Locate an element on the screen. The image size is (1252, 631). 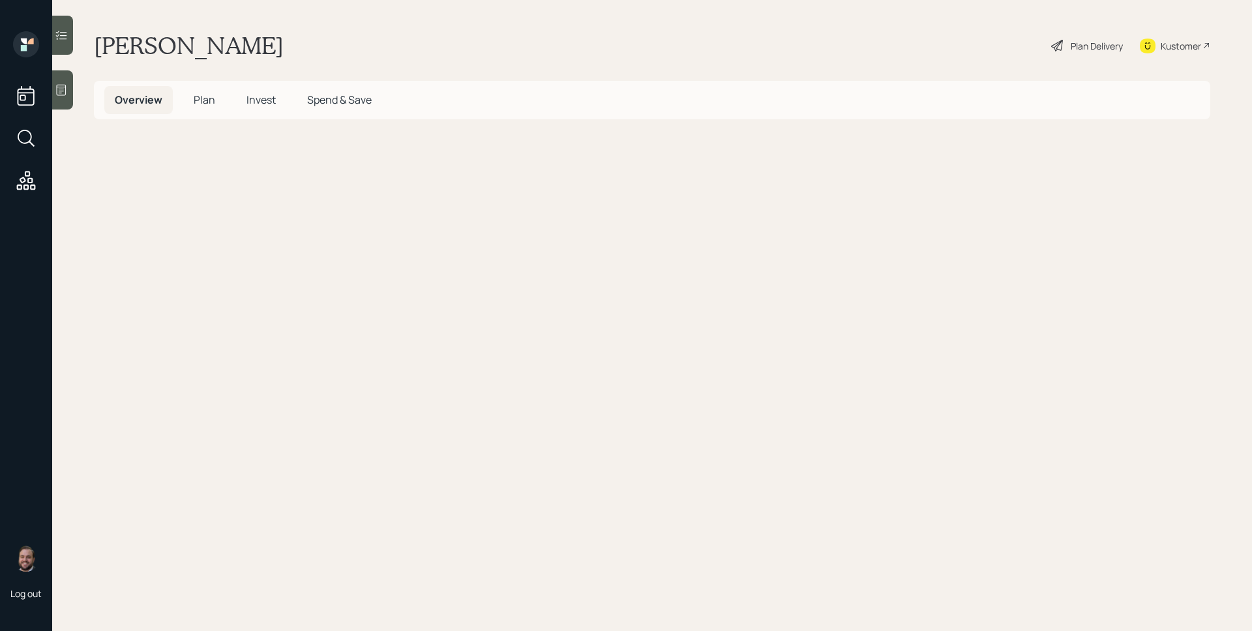
span: Overview is located at coordinates (138, 100).